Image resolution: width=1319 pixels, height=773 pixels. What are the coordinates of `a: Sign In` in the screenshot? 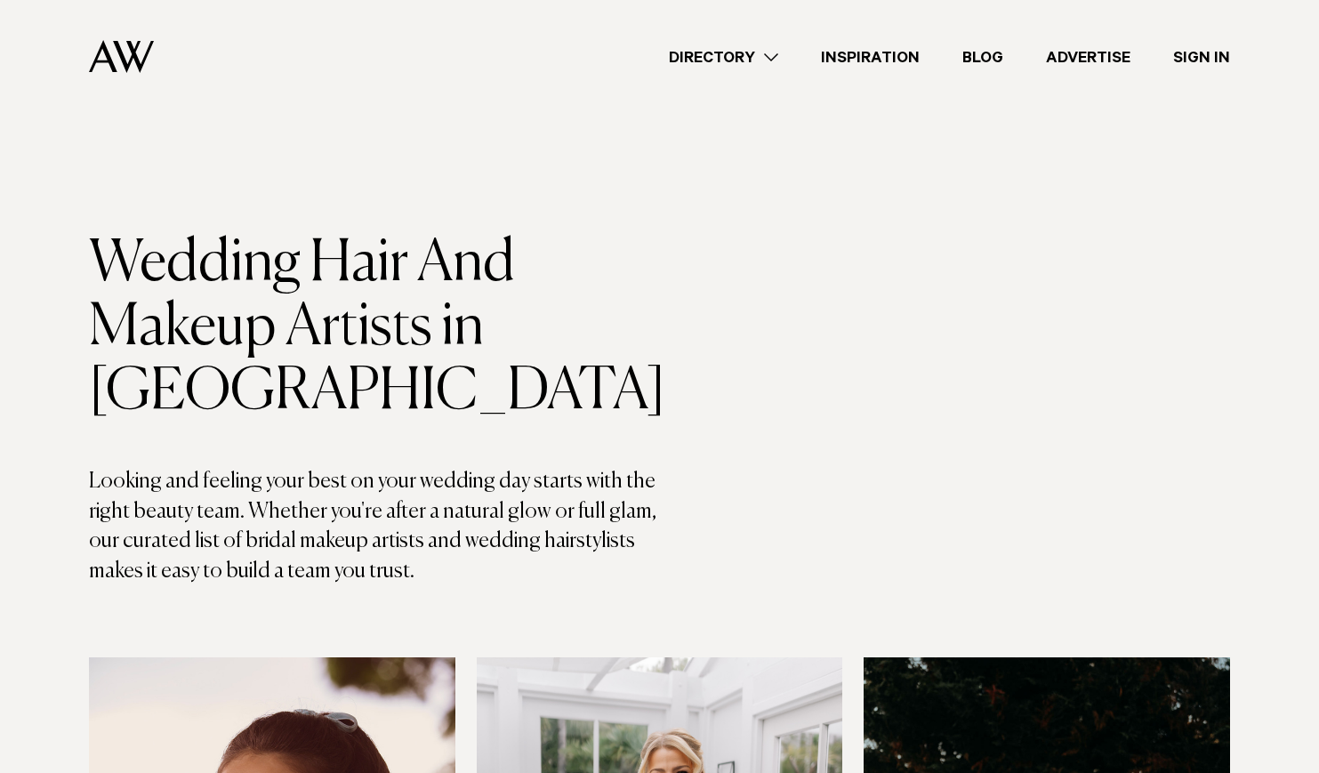 It's located at (1202, 57).